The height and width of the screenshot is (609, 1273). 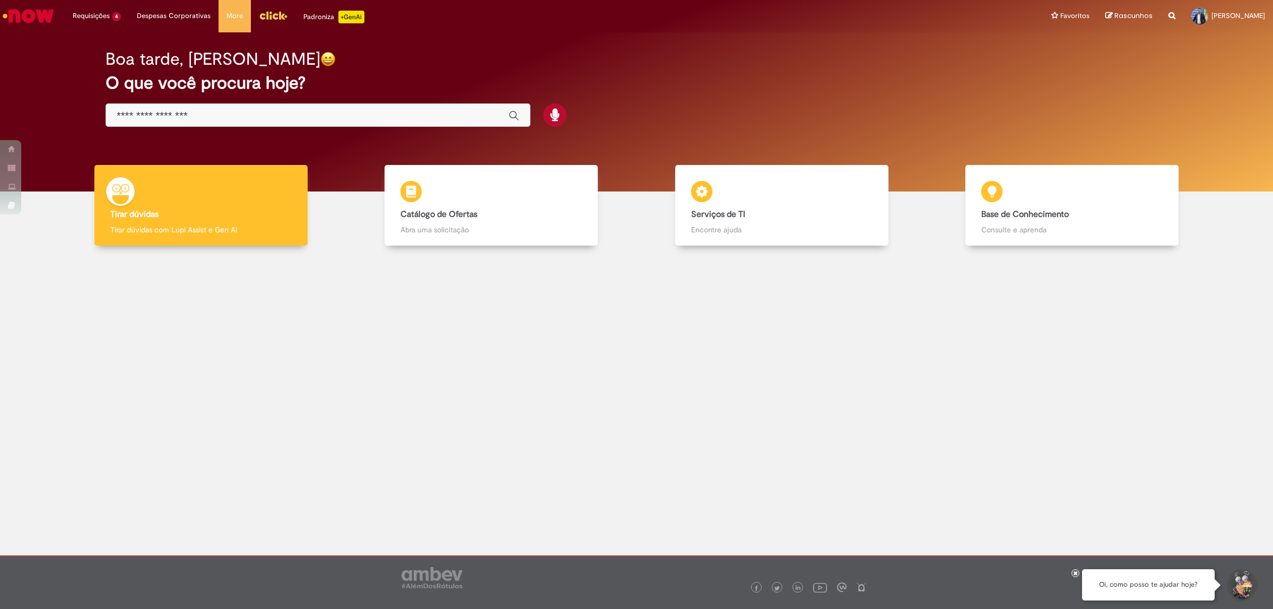 I want to click on p: Consulte e aprenda, so click(x=1072, y=230).